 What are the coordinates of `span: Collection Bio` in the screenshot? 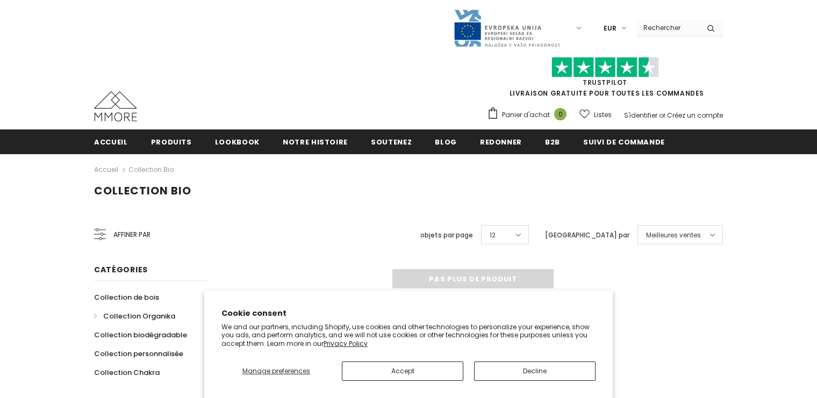 It's located at (142, 191).